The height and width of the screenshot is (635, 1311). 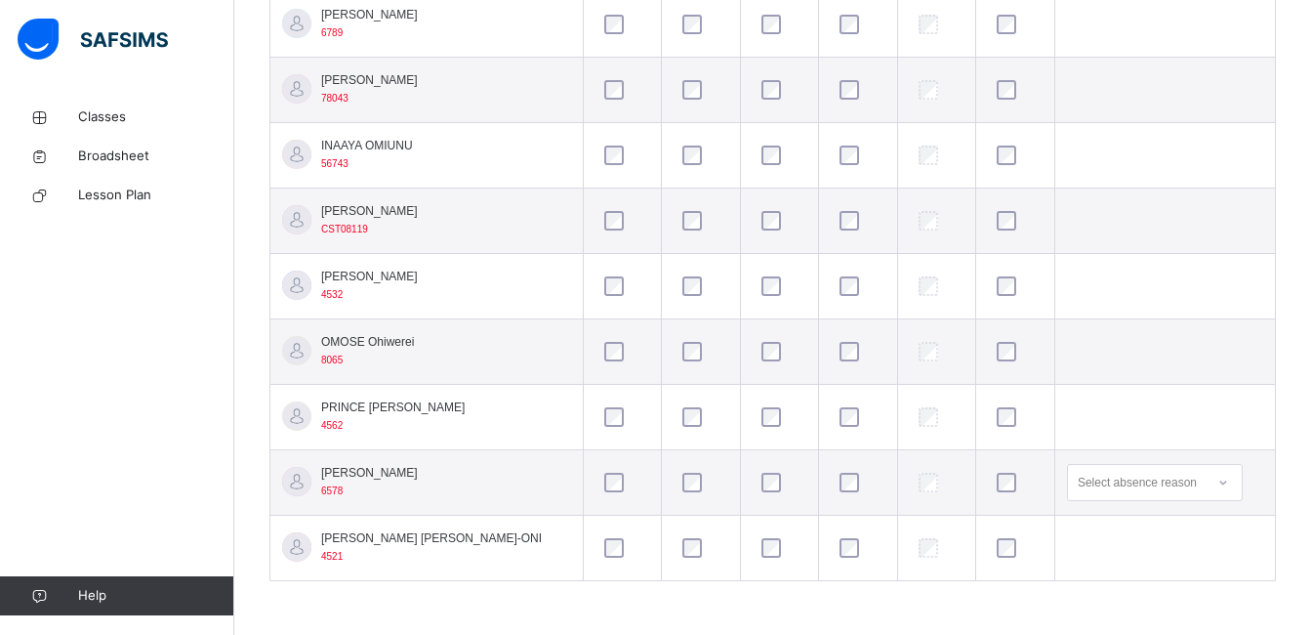 What do you see at coordinates (93, 39) in the screenshot?
I see `img: safsims` at bounding box center [93, 39].